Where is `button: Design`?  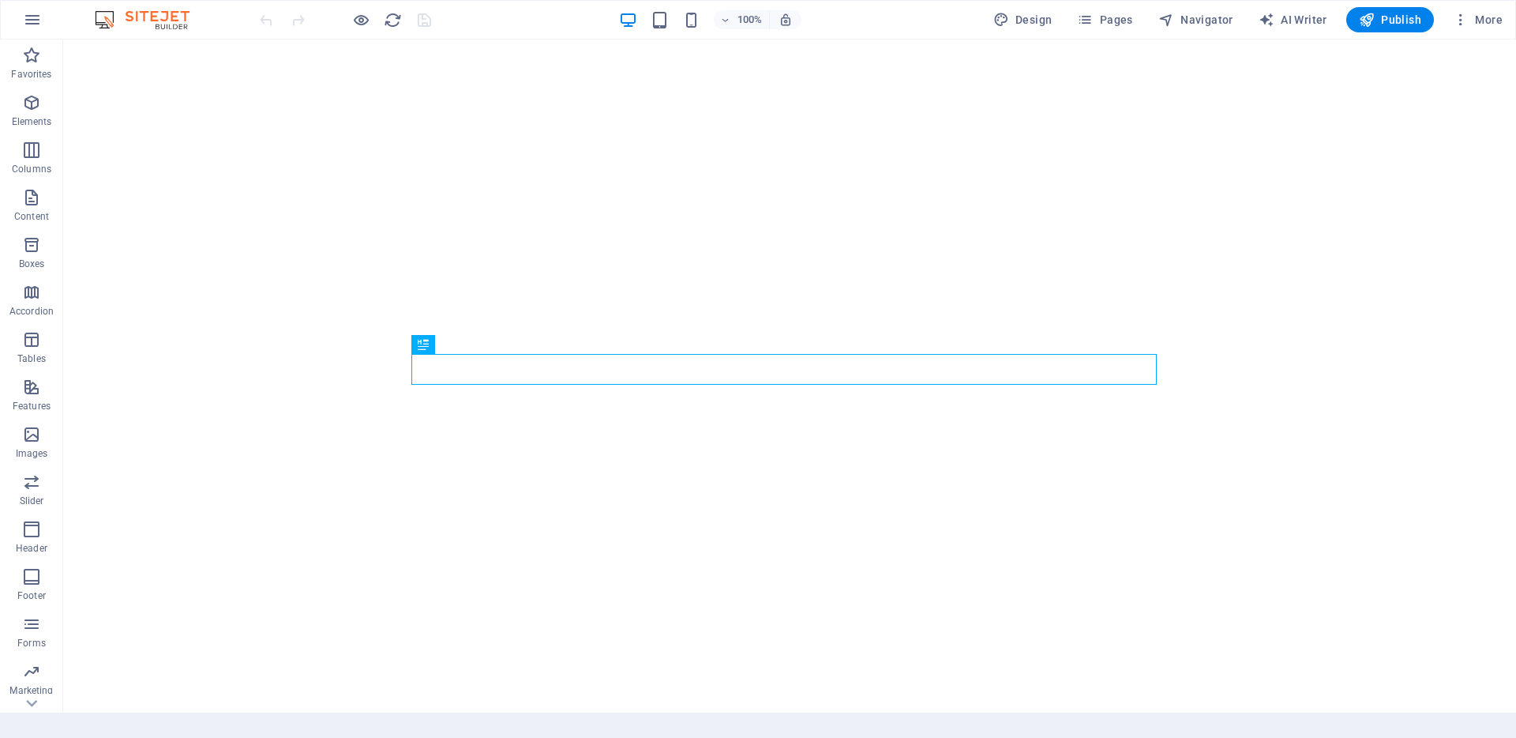 button: Design is located at coordinates (1023, 20).